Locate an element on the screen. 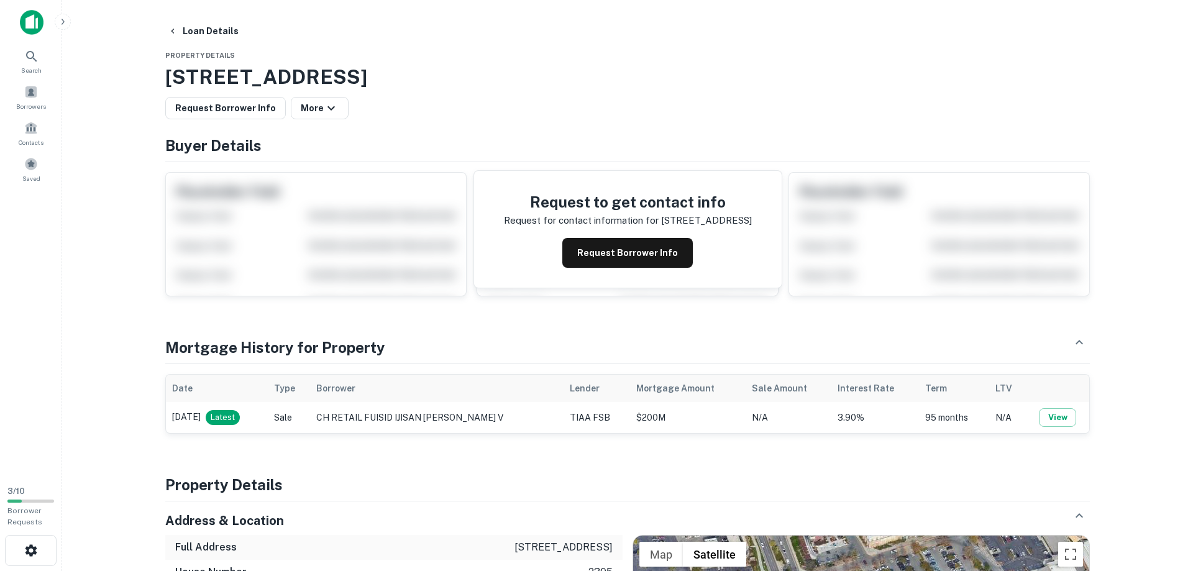 The height and width of the screenshot is (571, 1193). h4: Request to get contact info is located at coordinates (628, 202).